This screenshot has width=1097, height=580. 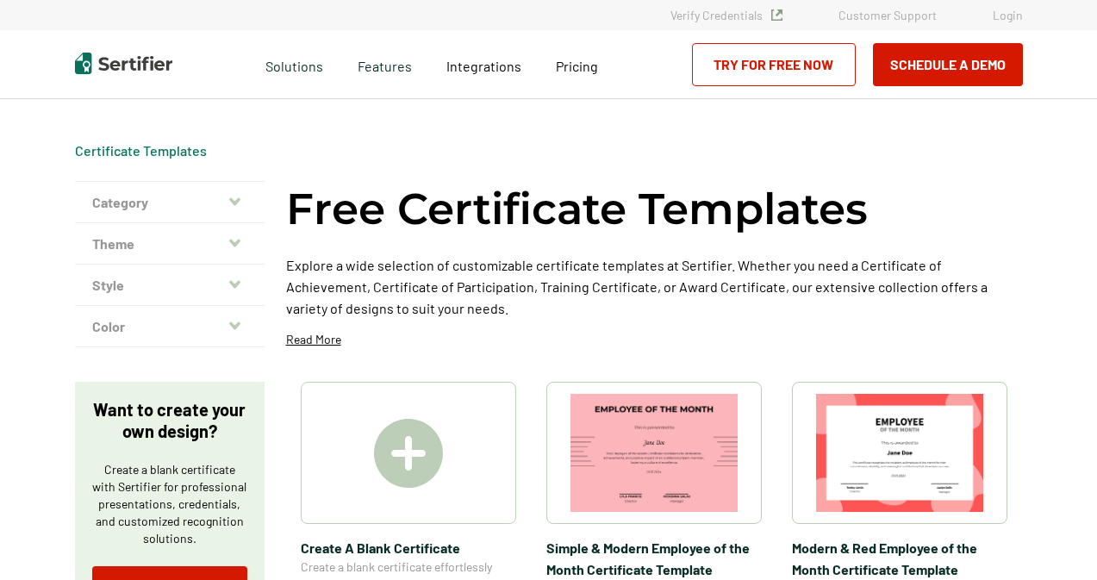 I want to click on button: Category, so click(x=170, y=203).